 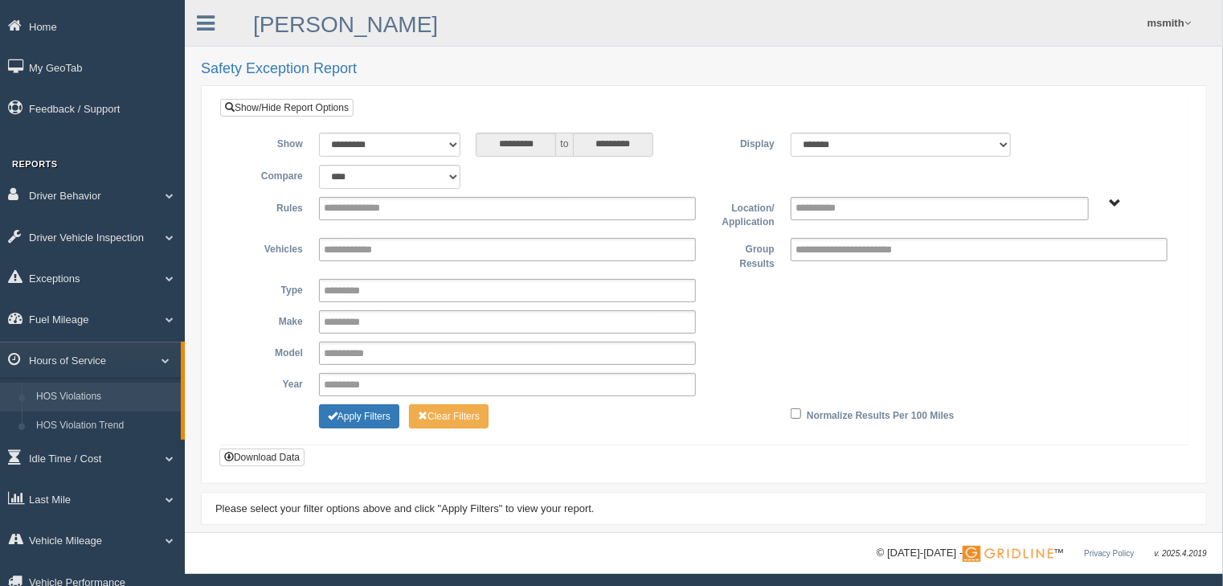 I want to click on label: Type, so click(x=272, y=289).